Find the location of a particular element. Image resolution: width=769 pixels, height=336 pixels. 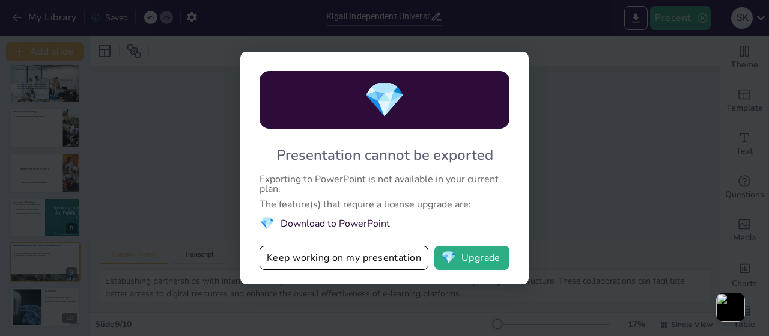

button: Keep working on my presentation is located at coordinates (343, 258).